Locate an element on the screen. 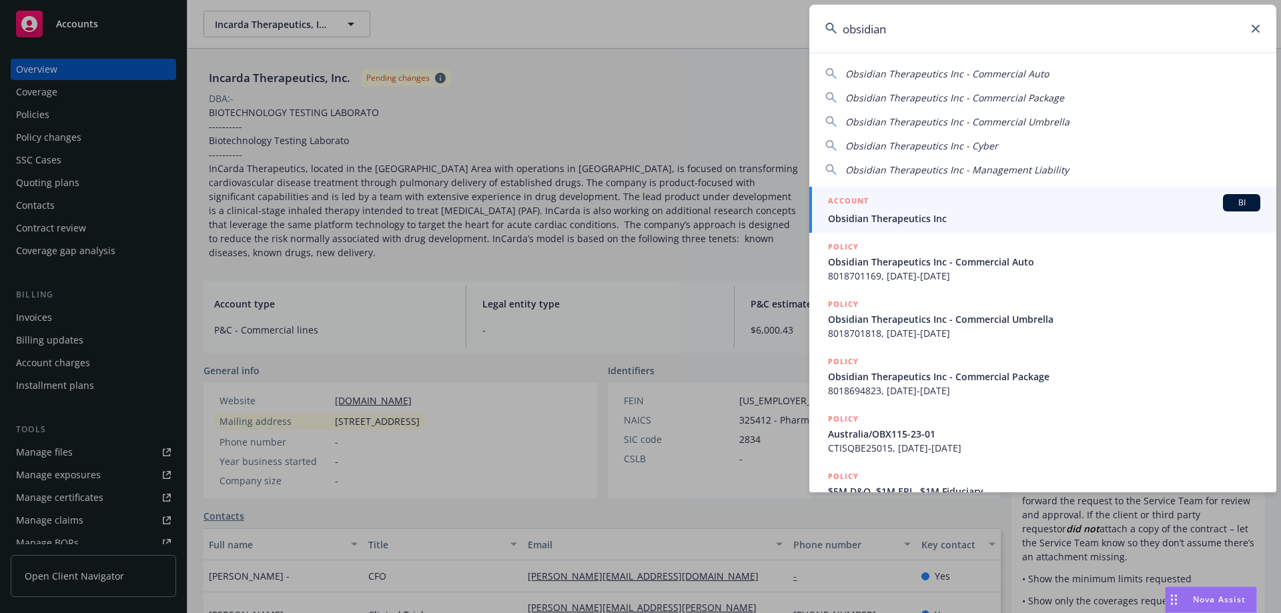 The height and width of the screenshot is (613, 1281). a: POLICY$5M D&O, $1M EPL, $1M Fiduciary is located at coordinates (1043, 491).